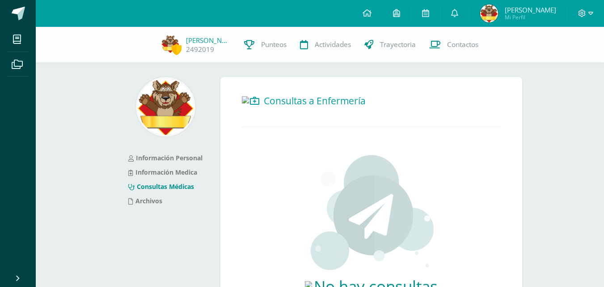 The image size is (604, 287). What do you see at coordinates (163, 172) in the screenshot?
I see `a: Información Medica` at bounding box center [163, 172].